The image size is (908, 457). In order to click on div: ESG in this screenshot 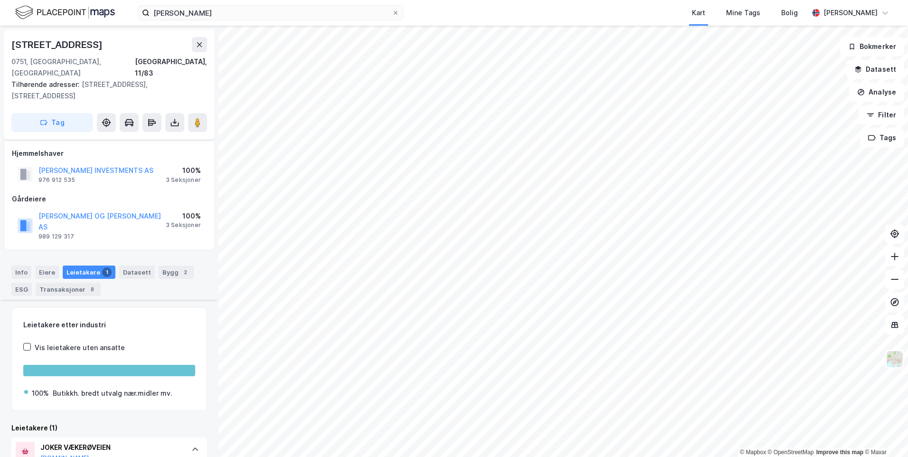, I will do `click(21, 289)`.